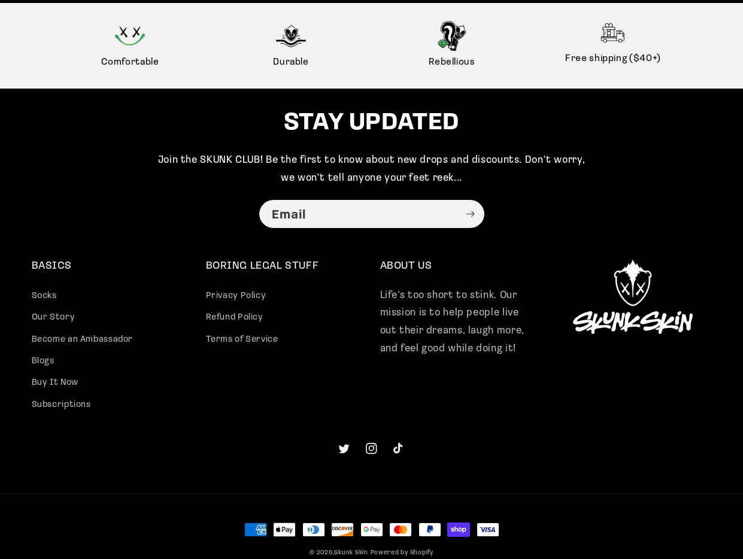  What do you see at coordinates (284, 266) in the screenshot?
I see `h2: BORING LEGAL STUFF` at bounding box center [284, 266].